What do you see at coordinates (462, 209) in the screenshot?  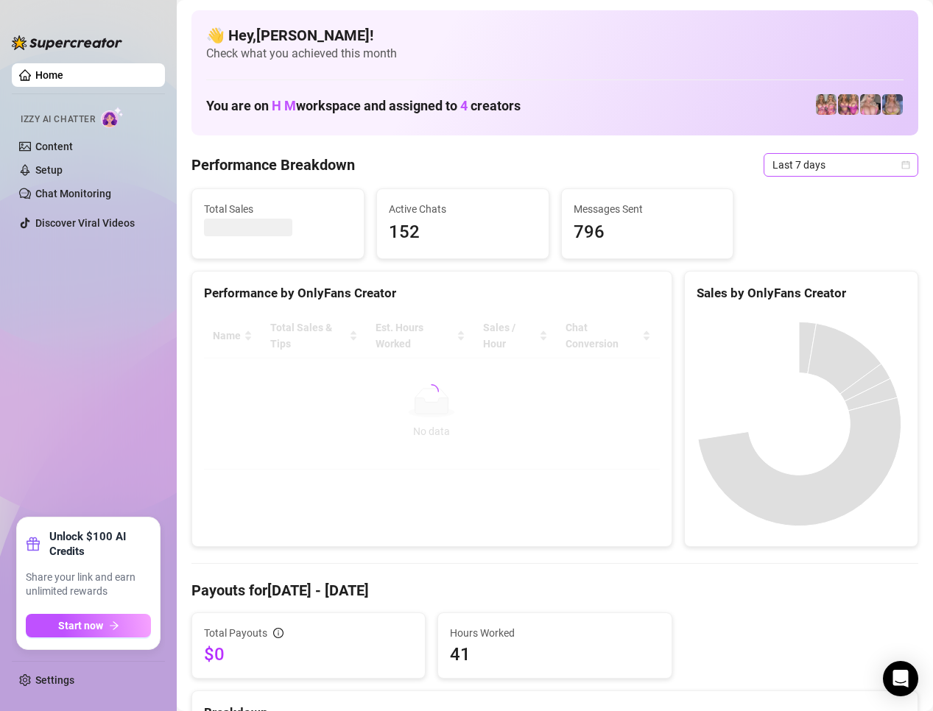 I see `span: Active Chats` at bounding box center [462, 209].